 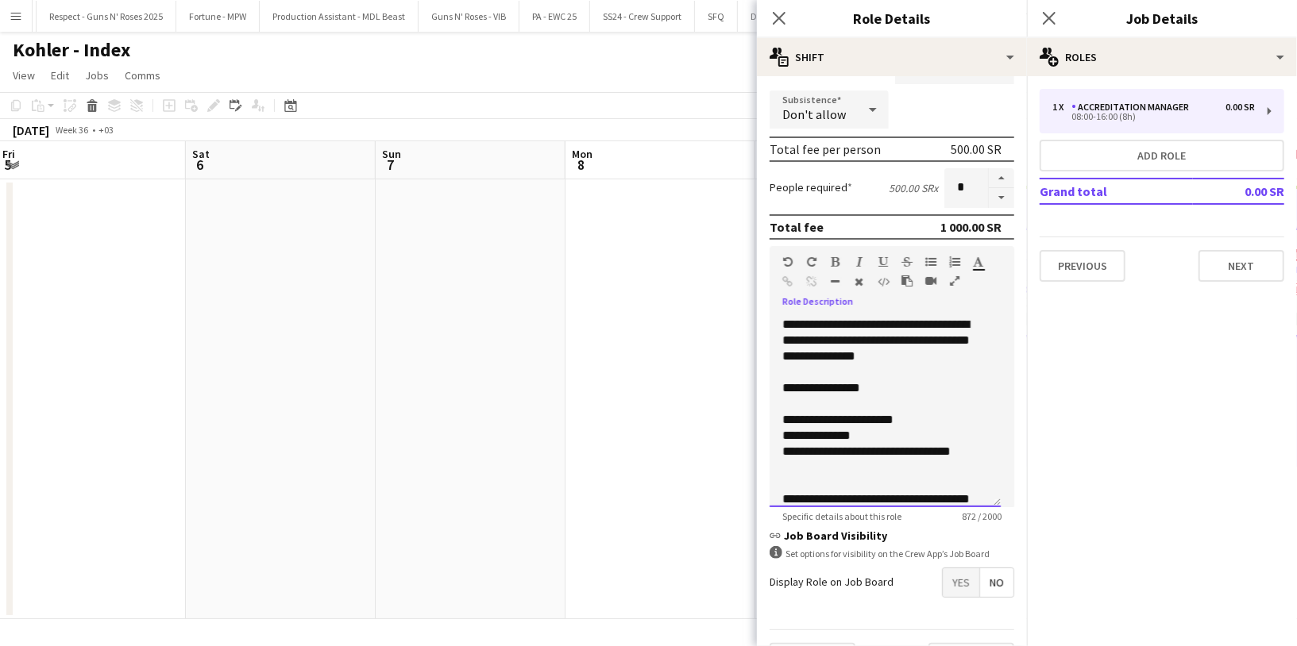 What do you see at coordinates (997, 583) in the screenshot?
I see `span: No` at bounding box center [997, 583].